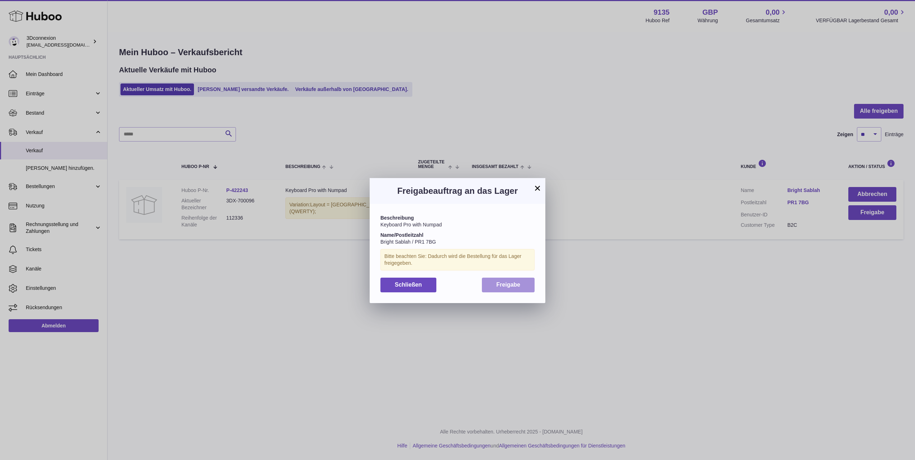  What do you see at coordinates (411, 225) in the screenshot?
I see `span: Keyboard Pro with Numpad` at bounding box center [411, 225].